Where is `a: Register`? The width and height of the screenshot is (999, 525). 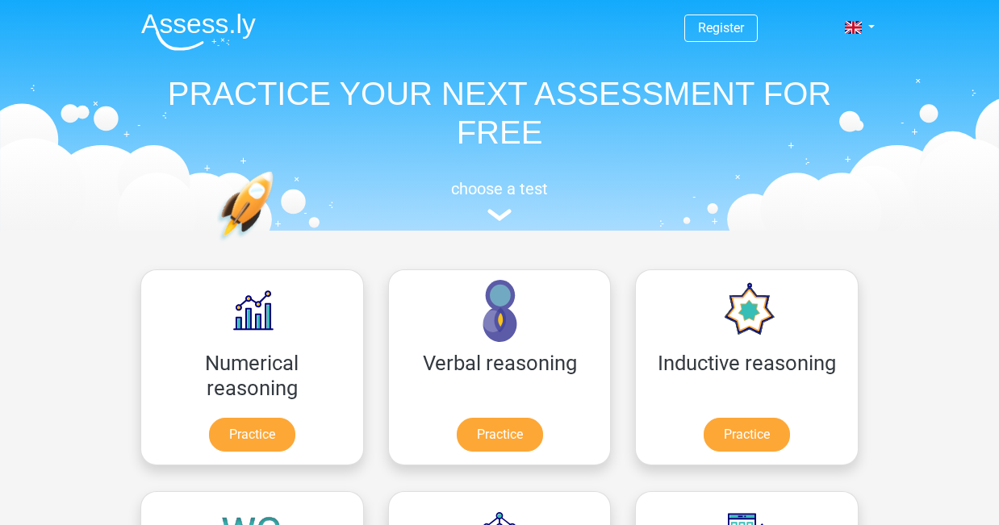
a: Register is located at coordinates (720, 27).